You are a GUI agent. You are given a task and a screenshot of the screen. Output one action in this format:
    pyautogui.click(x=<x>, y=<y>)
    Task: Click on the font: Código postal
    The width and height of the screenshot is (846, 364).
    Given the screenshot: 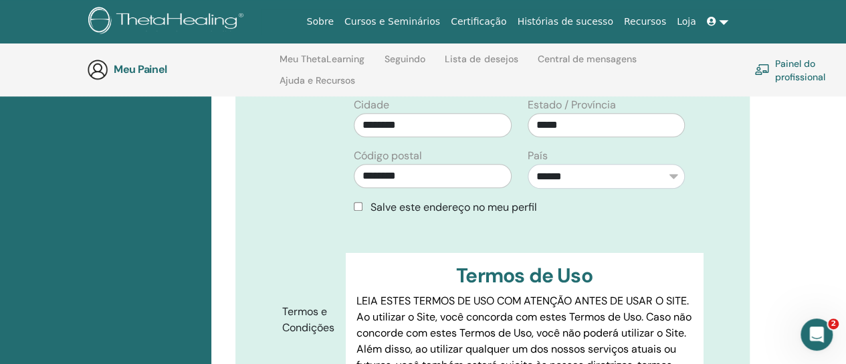 What is the action you would take?
    pyautogui.click(x=388, y=155)
    